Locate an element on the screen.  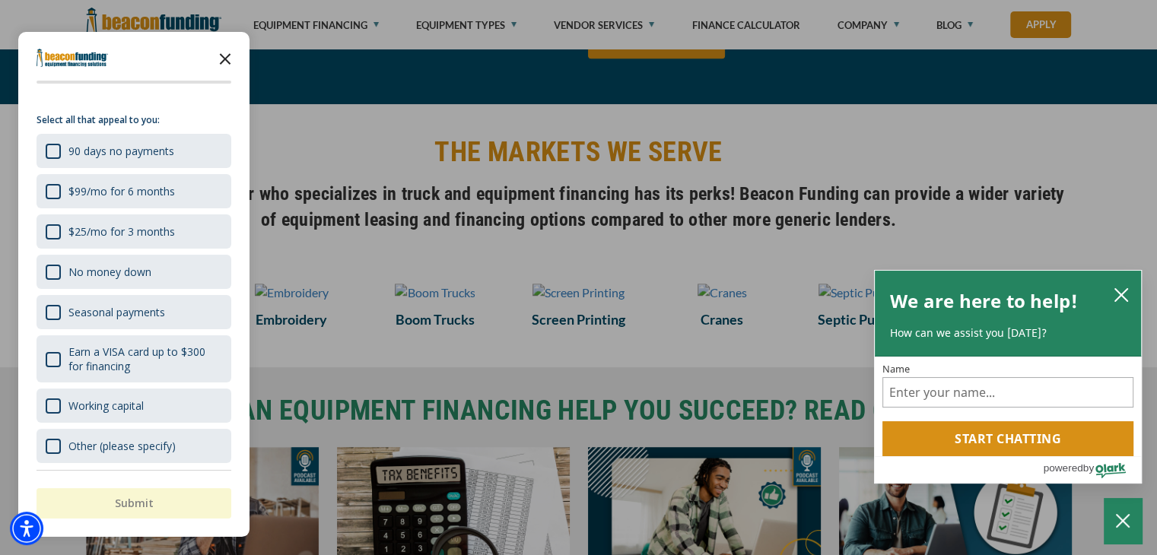
p: Select all that appeal to you: is located at coordinates (134, 120).